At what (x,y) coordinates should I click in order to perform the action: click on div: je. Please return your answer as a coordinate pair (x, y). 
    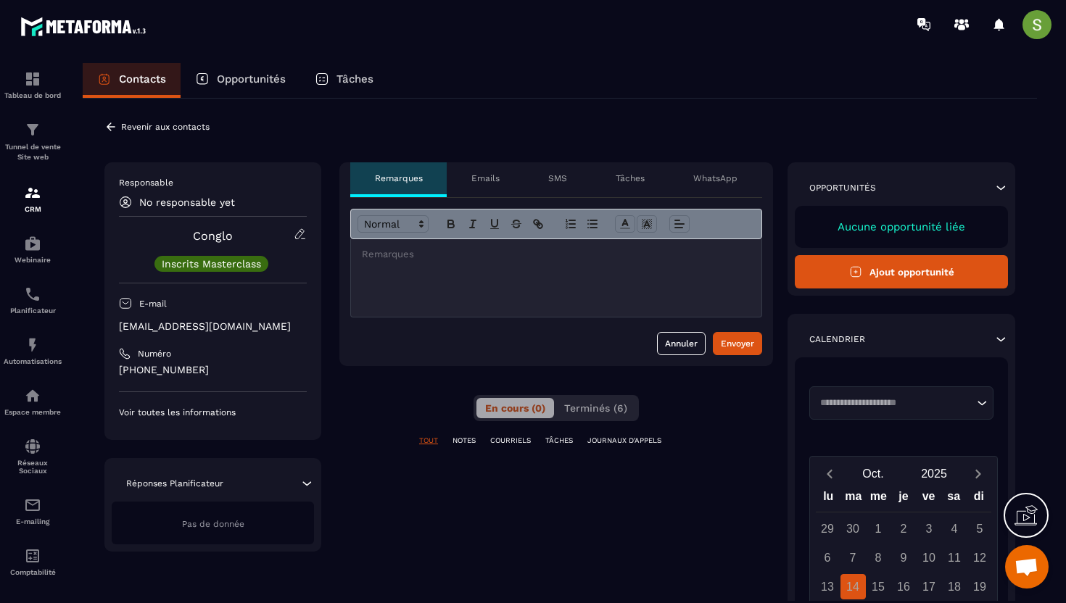
    Looking at the image, I should click on (904, 499).